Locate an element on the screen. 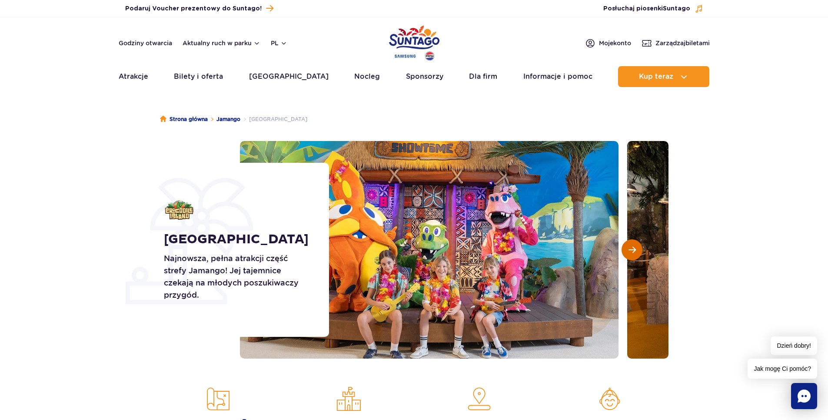 Image resolution: width=828 pixels, height=420 pixels. span: Kup teraz is located at coordinates (656, 77).